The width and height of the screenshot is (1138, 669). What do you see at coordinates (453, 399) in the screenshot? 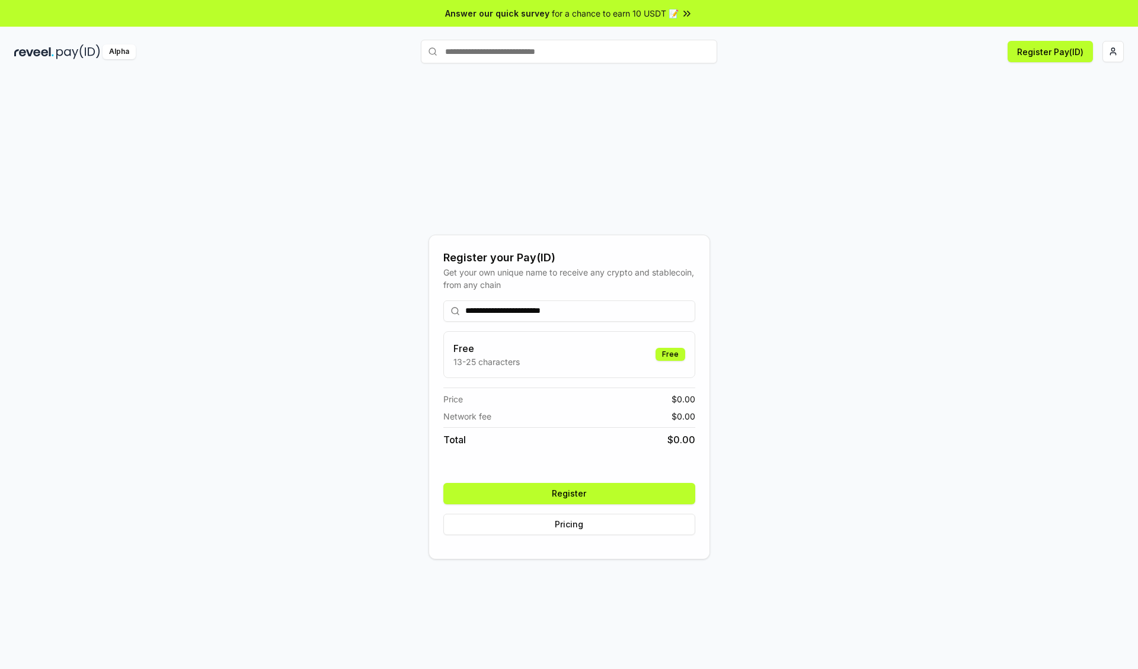
I see `span: Price` at bounding box center [453, 399].